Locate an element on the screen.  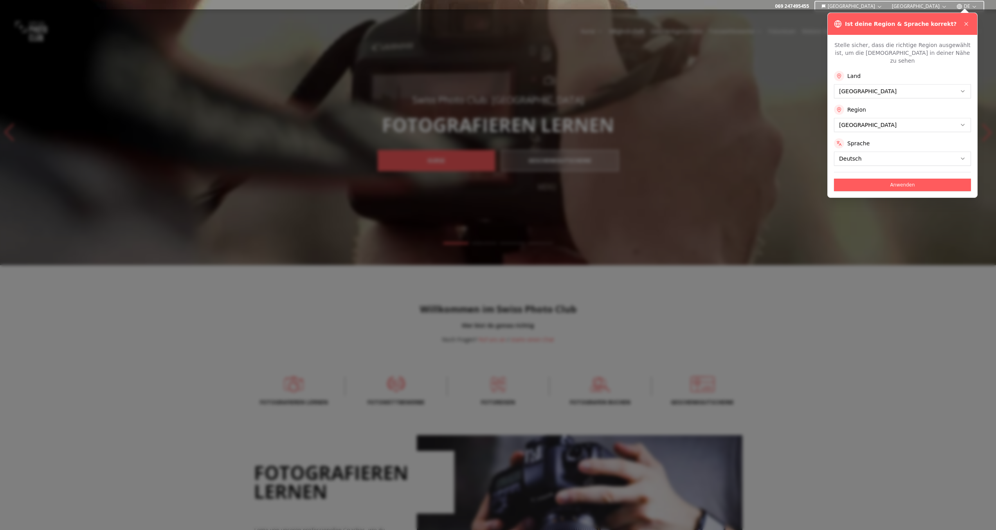
button: DE is located at coordinates (967, 6).